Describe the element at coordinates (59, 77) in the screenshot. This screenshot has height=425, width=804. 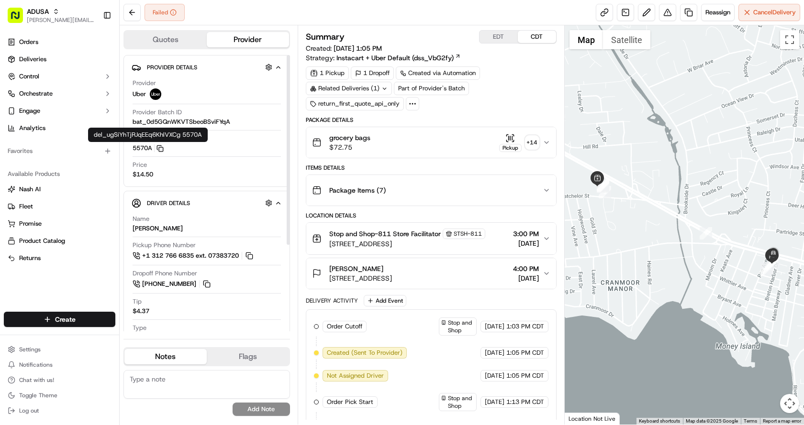
I see `button: Control` at that location.